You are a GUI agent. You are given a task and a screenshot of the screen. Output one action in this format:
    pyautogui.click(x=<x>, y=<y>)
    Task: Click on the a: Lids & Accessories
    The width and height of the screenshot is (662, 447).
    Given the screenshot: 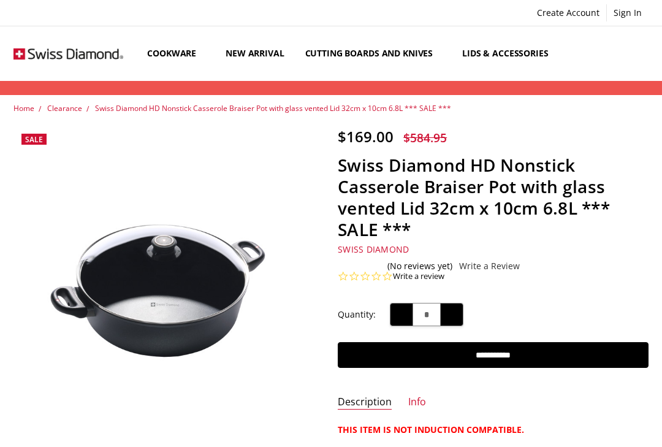 What is the action you would take?
    pyautogui.click(x=509, y=53)
    